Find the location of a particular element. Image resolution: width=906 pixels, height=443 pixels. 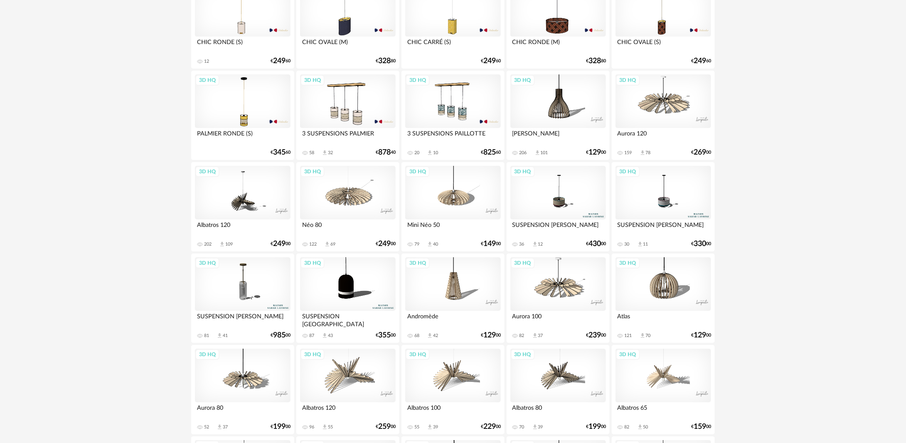

div: Albatros 80 is located at coordinates (558, 410).